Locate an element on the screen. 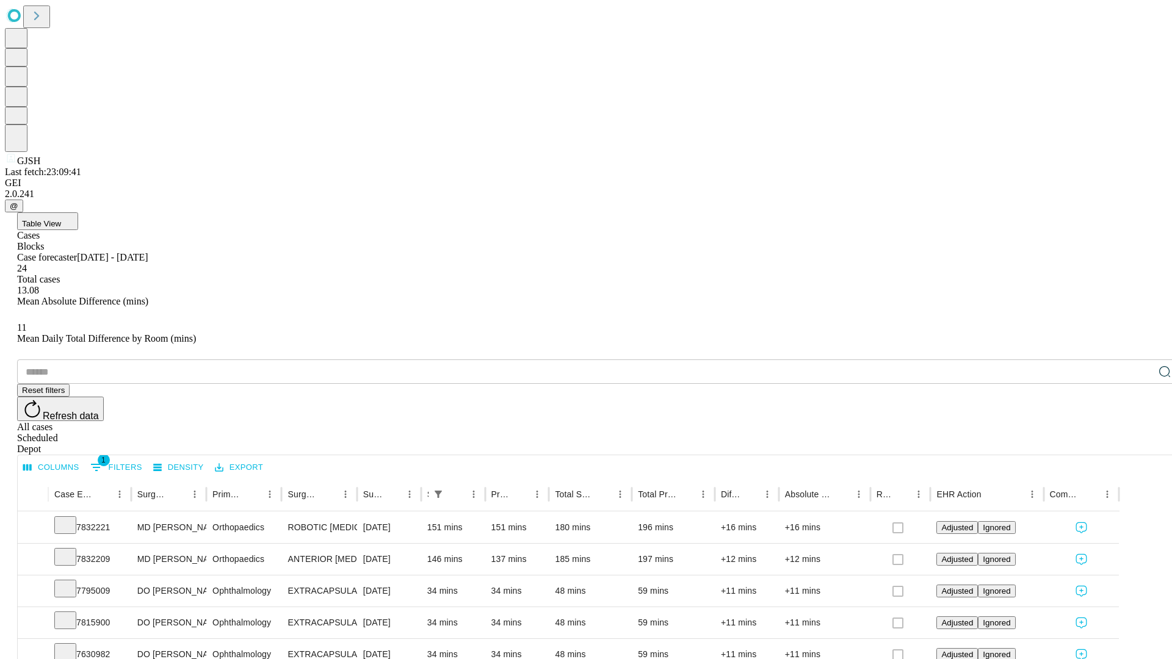 This screenshot has width=1172, height=659. div: 196 mins is located at coordinates (673, 527).